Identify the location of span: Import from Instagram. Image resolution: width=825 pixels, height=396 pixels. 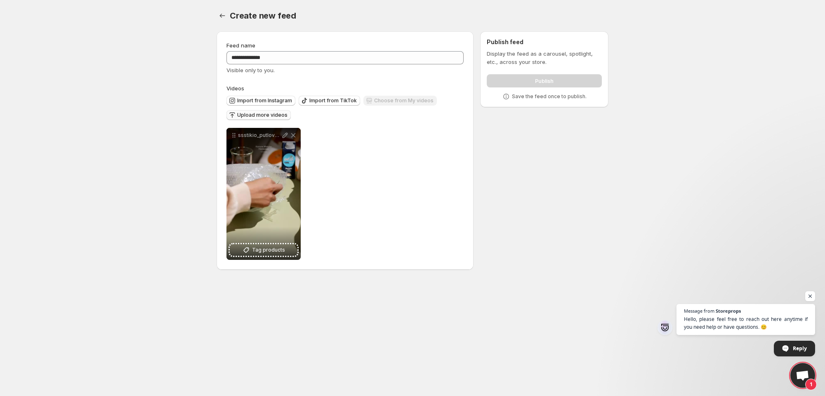
(264, 101).